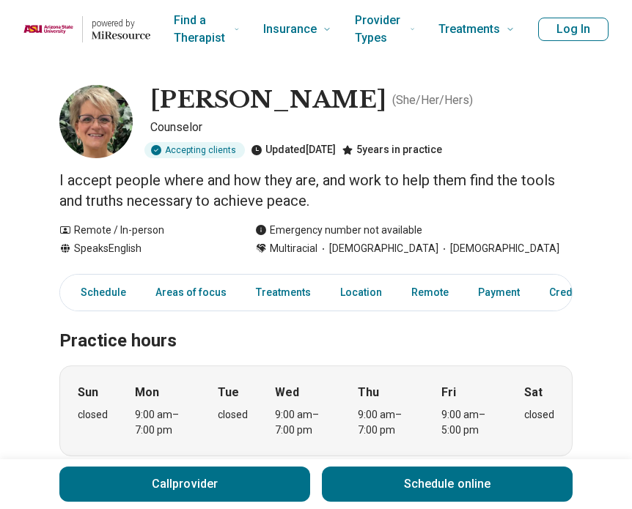 The width and height of the screenshot is (632, 509). Describe the element at coordinates (447, 485) in the screenshot. I see `a: Schedule online` at that location.